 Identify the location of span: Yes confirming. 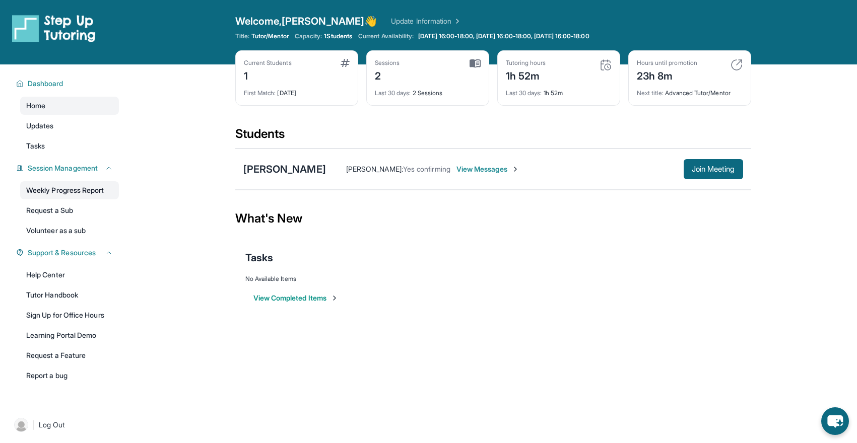
(427, 169).